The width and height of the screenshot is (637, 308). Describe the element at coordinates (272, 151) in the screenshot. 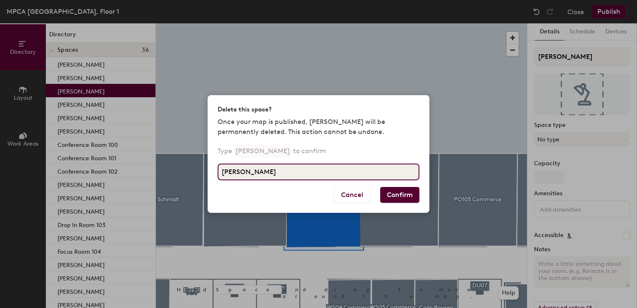

I see `p: Type to confirm` at that location.